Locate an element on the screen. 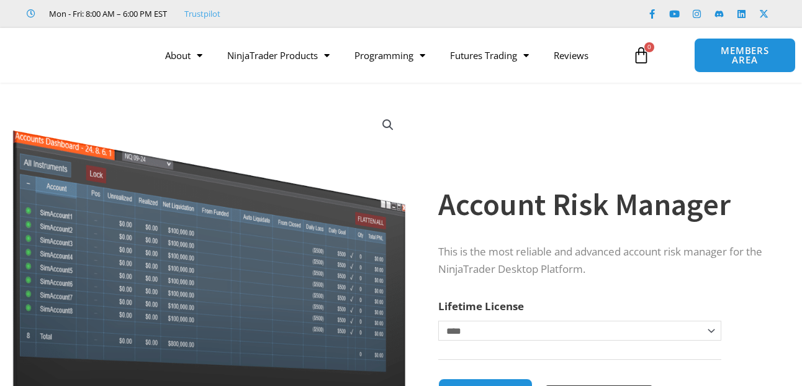 This screenshot has width=802, height=386. a: Futures Trading is located at coordinates (489, 55).